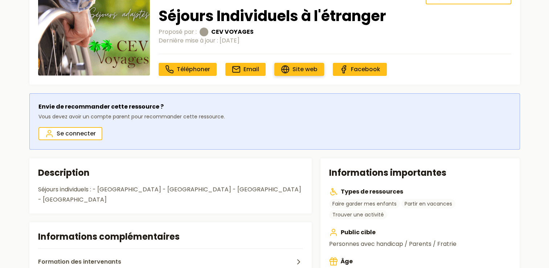 This screenshot has width=549, height=268. Describe the element at coordinates (419, 232) in the screenshot. I see `h3: Public cible` at that location.